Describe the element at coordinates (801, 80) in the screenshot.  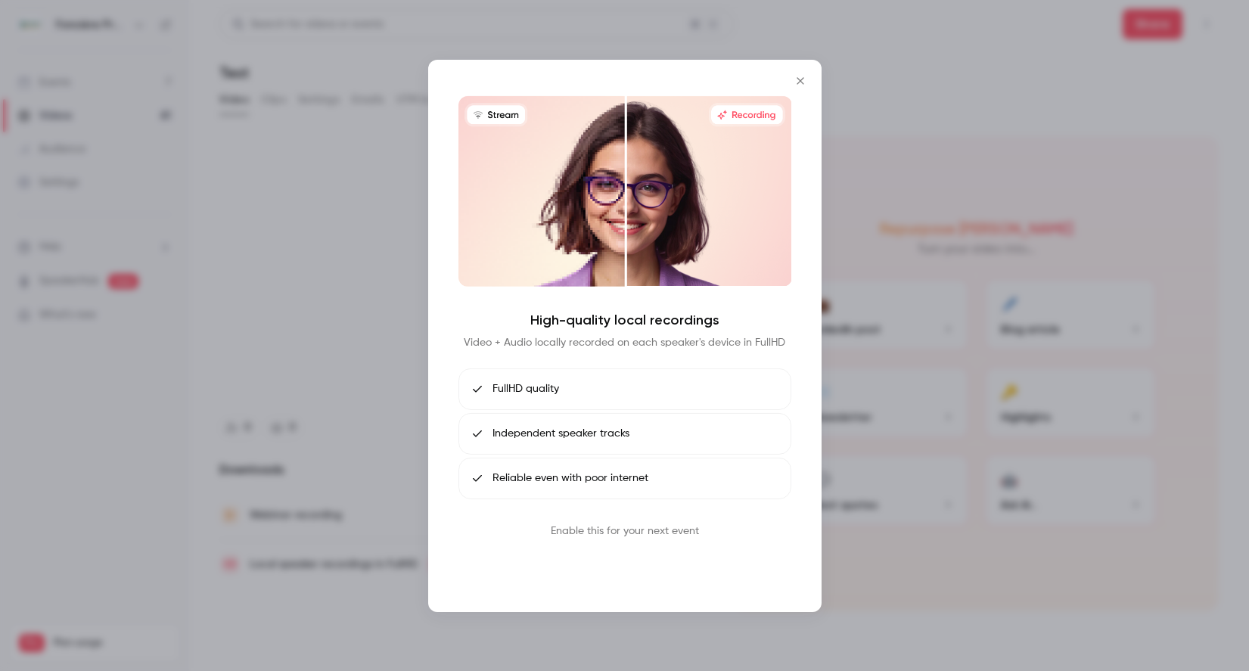
I see `button: Close` at that location.